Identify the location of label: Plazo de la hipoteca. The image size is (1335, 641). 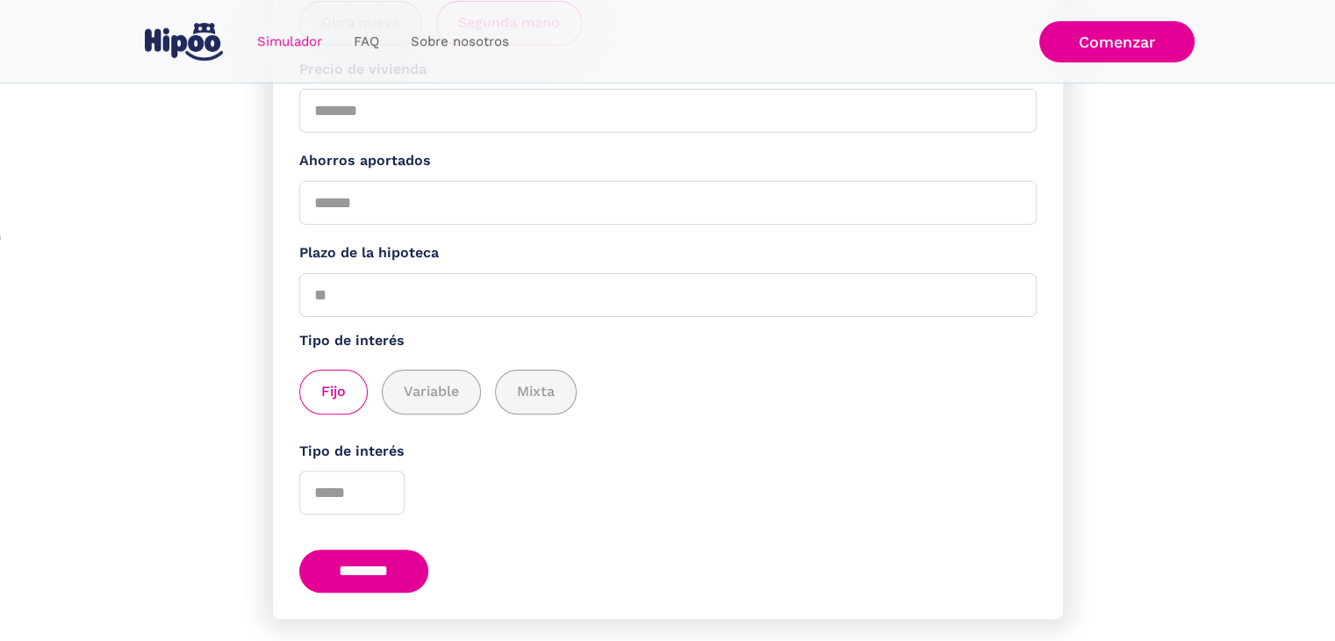
(668, 253).